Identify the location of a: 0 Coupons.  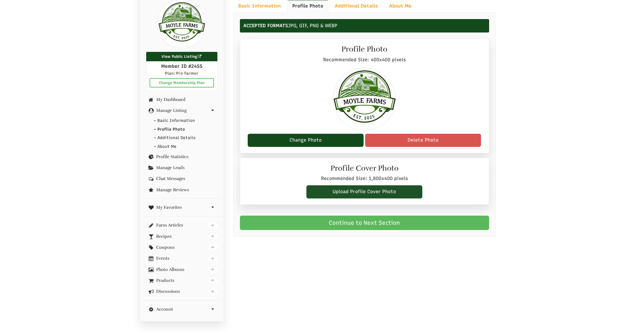
(182, 247).